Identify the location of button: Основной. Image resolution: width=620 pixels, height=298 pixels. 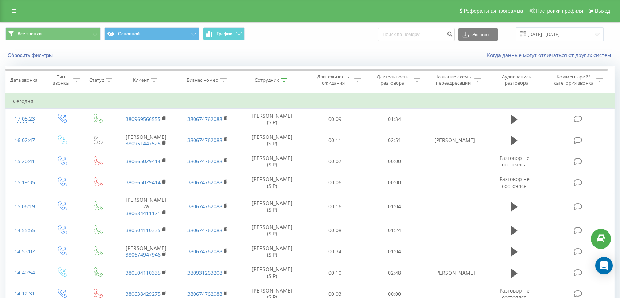
(152, 34).